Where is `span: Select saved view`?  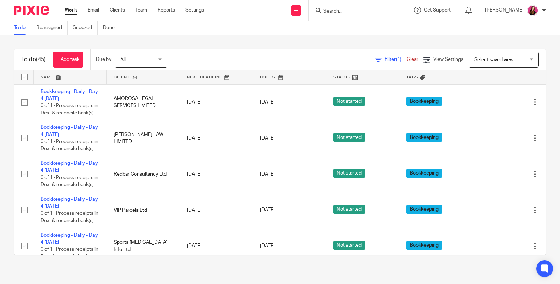 span: Select saved view is located at coordinates (494, 60).